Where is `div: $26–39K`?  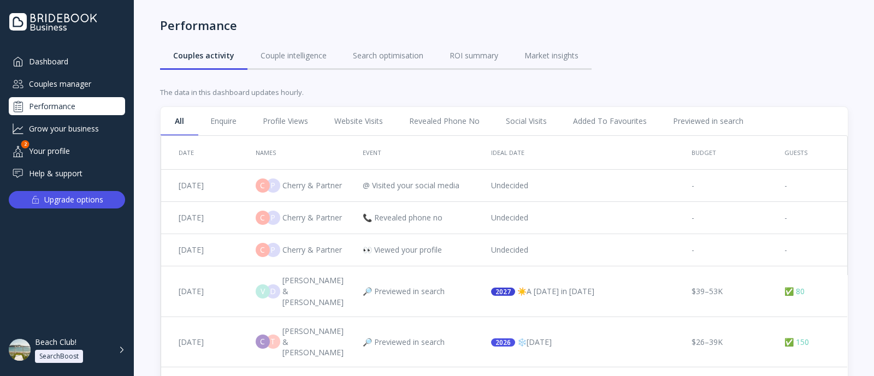 div: $26–39K is located at coordinates (707, 342).